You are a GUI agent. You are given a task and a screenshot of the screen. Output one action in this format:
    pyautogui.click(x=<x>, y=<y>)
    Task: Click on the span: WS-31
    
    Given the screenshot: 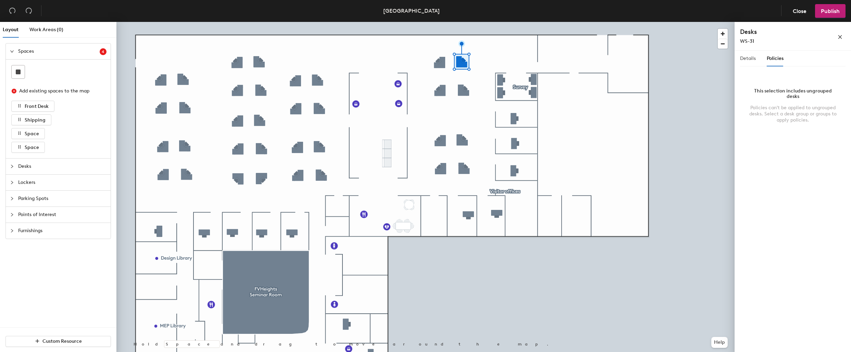 What is the action you would take?
    pyautogui.click(x=747, y=41)
    